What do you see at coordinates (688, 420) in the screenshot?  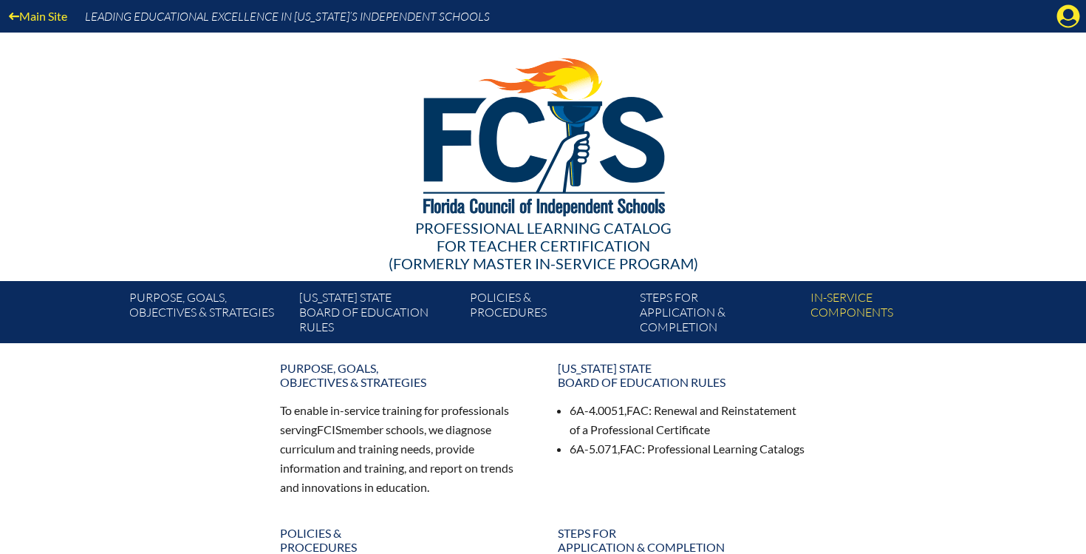 I see `li: 6A-4.0051, : Renewal and Reinstatement of a Professional Certificate` at bounding box center [688, 420].